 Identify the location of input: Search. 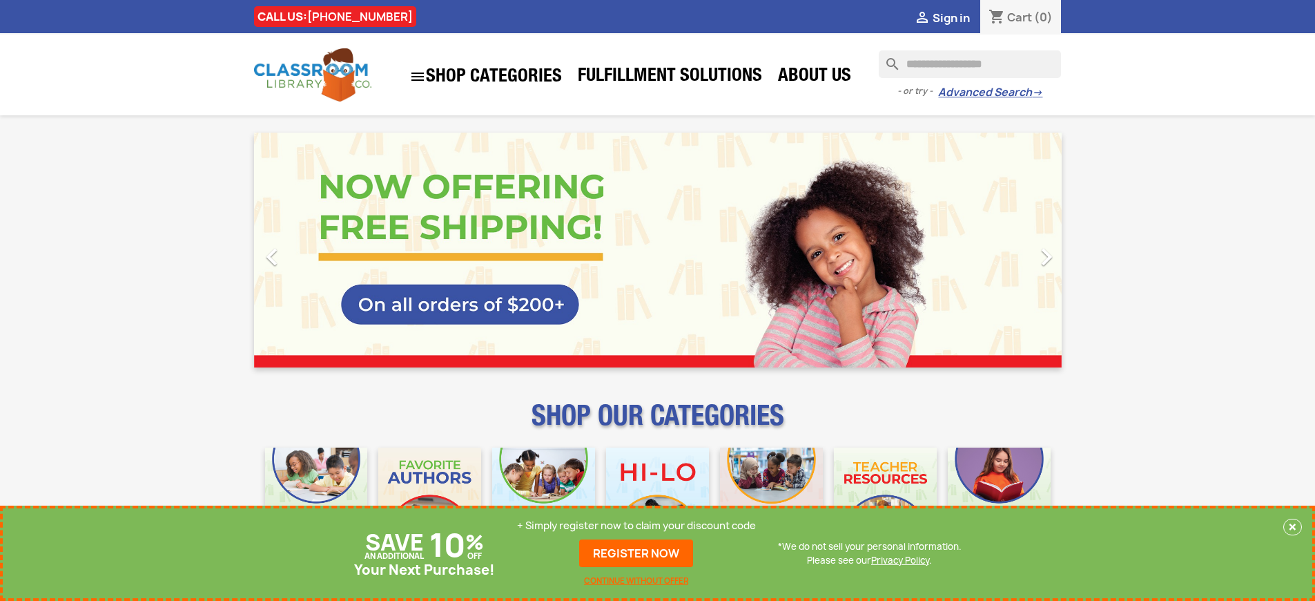
(970, 64).